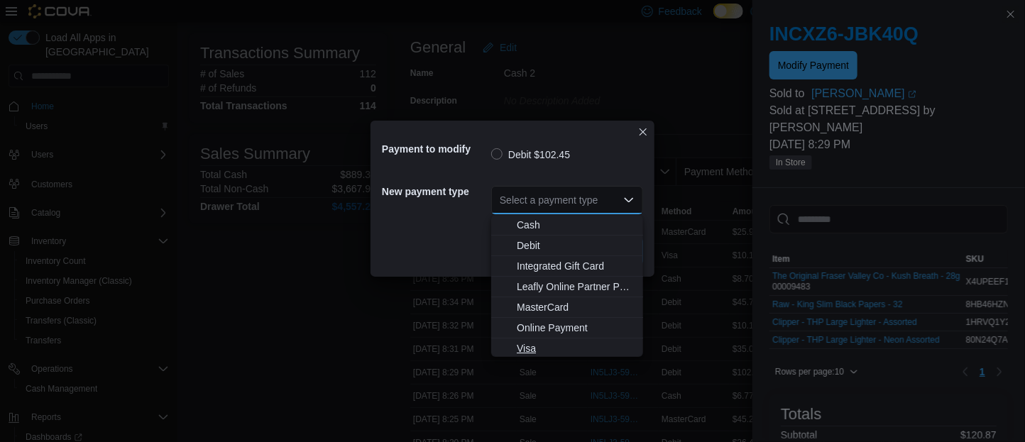 Image resolution: width=1025 pixels, height=442 pixels. I want to click on span: Leafly Online Partner Payment, so click(576, 287).